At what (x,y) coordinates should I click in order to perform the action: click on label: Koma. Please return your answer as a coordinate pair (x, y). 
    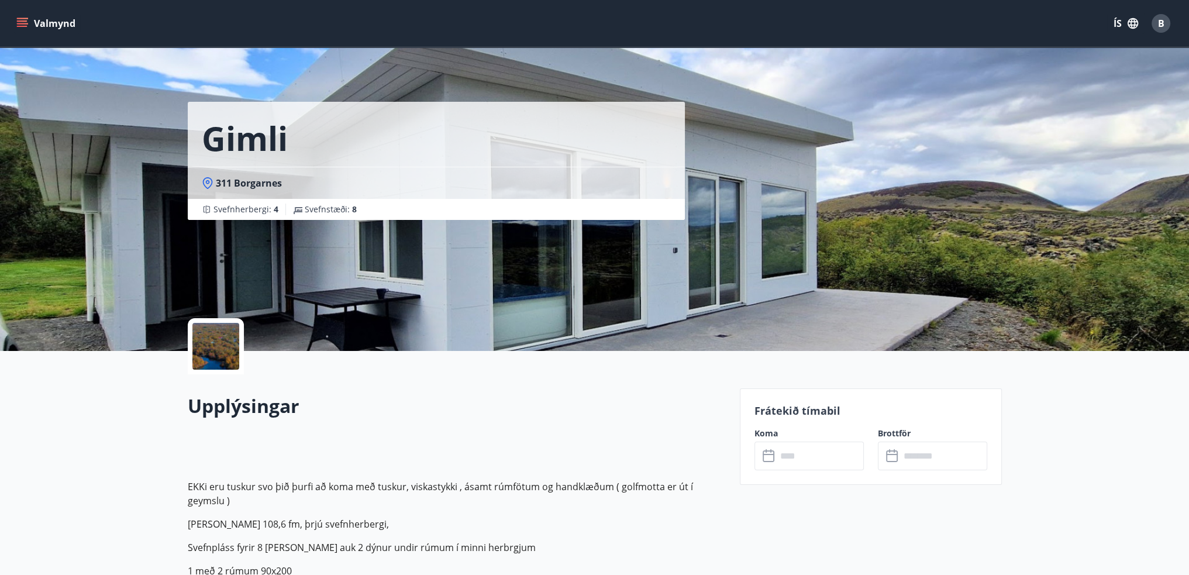
    Looking at the image, I should click on (809, 433).